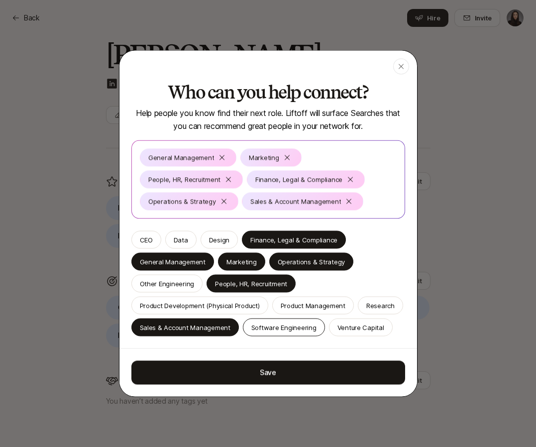 This screenshot has width=536, height=447. What do you see at coordinates (380, 305) in the screenshot?
I see `div: Research` at bounding box center [380, 305].